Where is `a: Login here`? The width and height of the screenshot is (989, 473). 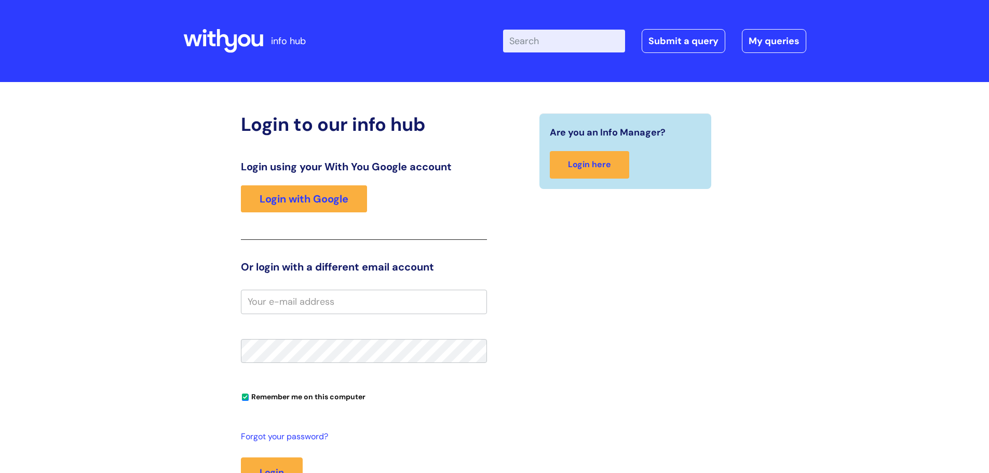 a: Login here is located at coordinates (589, 165).